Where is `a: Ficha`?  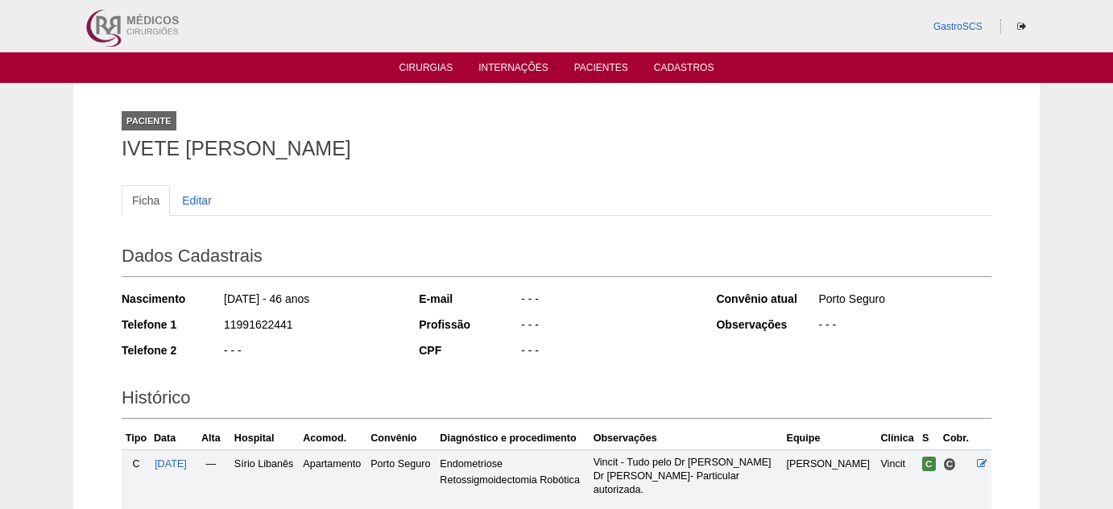
a: Ficha is located at coordinates (146, 201).